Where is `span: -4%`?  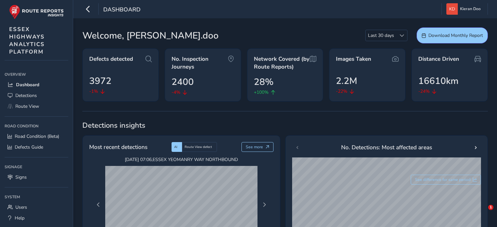 span: -4% is located at coordinates (176, 92).